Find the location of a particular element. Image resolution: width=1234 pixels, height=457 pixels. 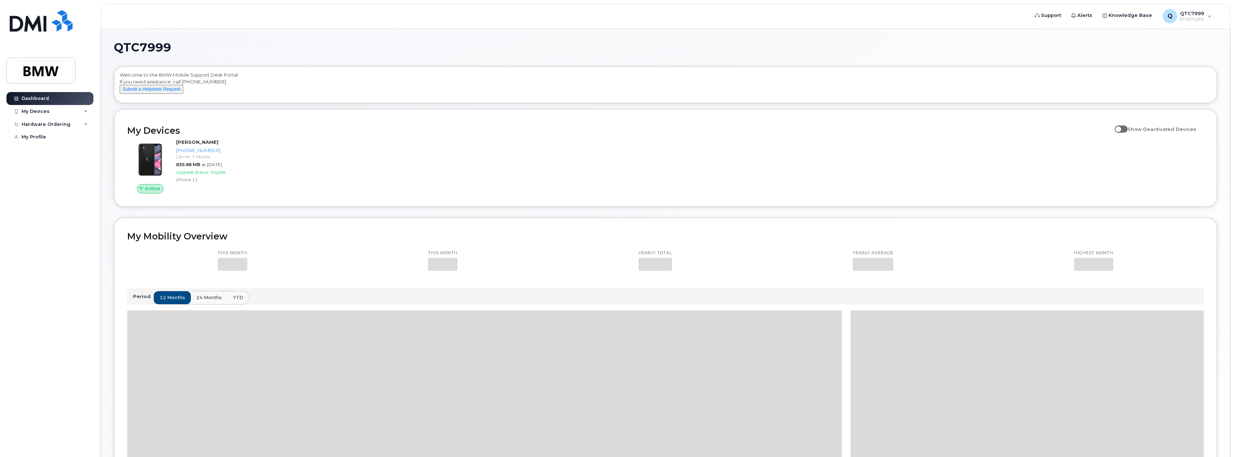

span: 835.98 MB is located at coordinates (188, 164).